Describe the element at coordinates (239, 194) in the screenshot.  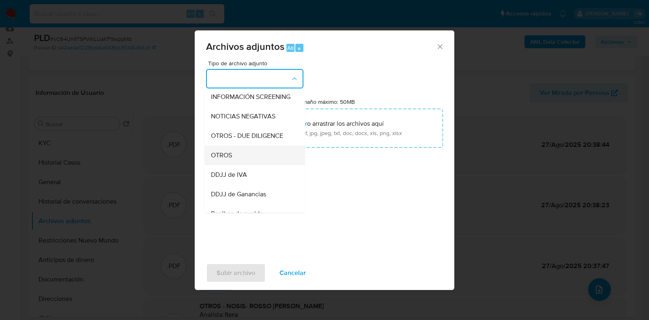
I see `span: DDJJ de Ganancias` at that location.